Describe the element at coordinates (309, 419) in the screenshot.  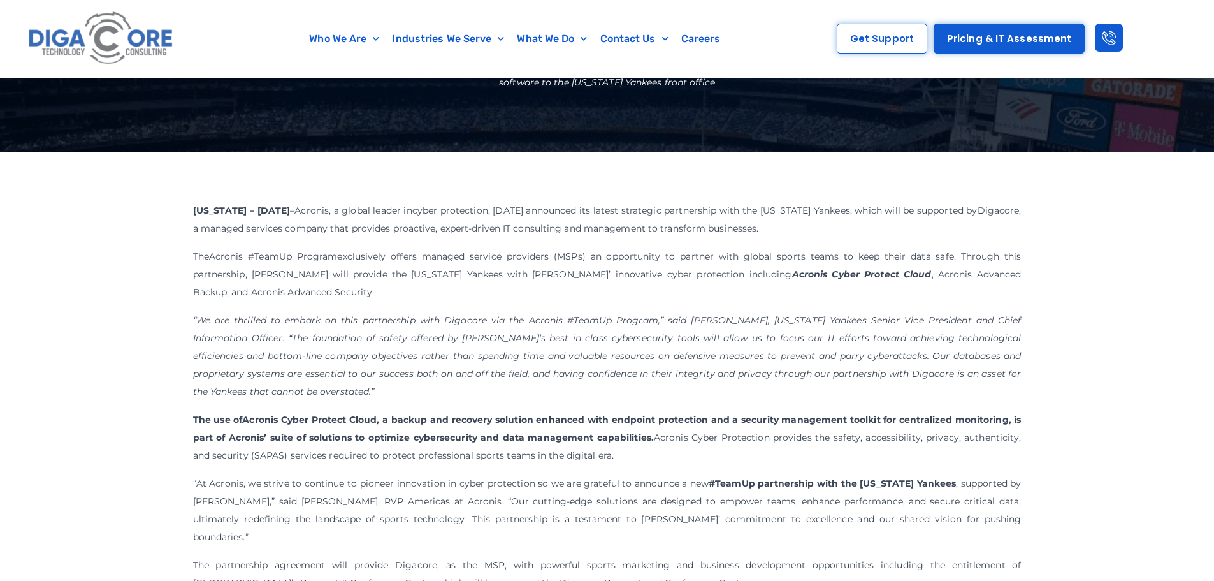
I see `a: Acronis Cyber Protect Cloud` at that location.